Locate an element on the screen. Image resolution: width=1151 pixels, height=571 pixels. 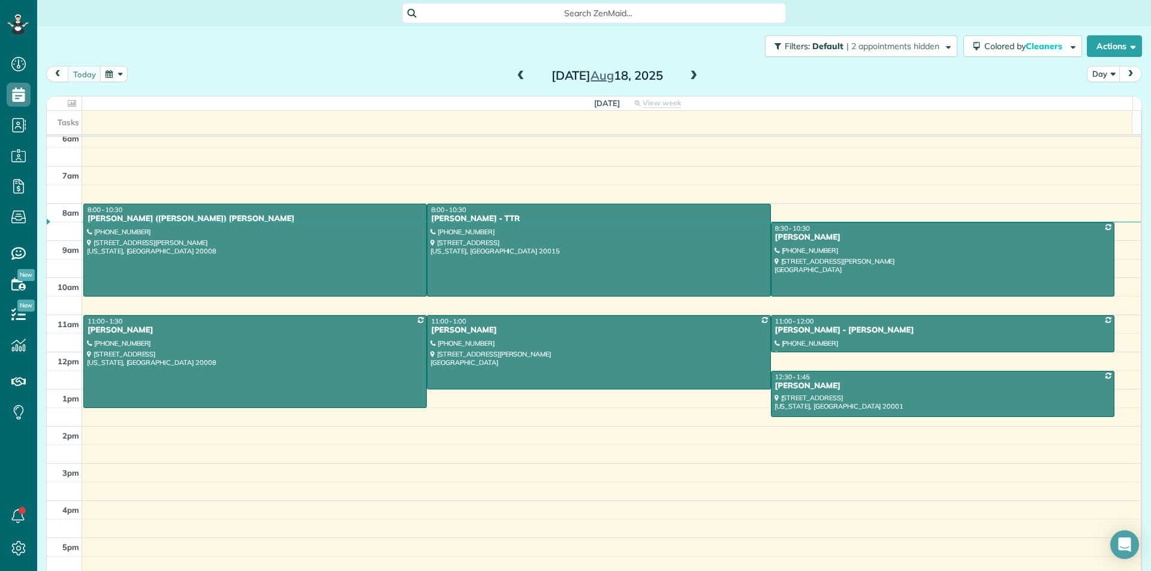
span: | 2 appointments hidden is located at coordinates (893, 46).